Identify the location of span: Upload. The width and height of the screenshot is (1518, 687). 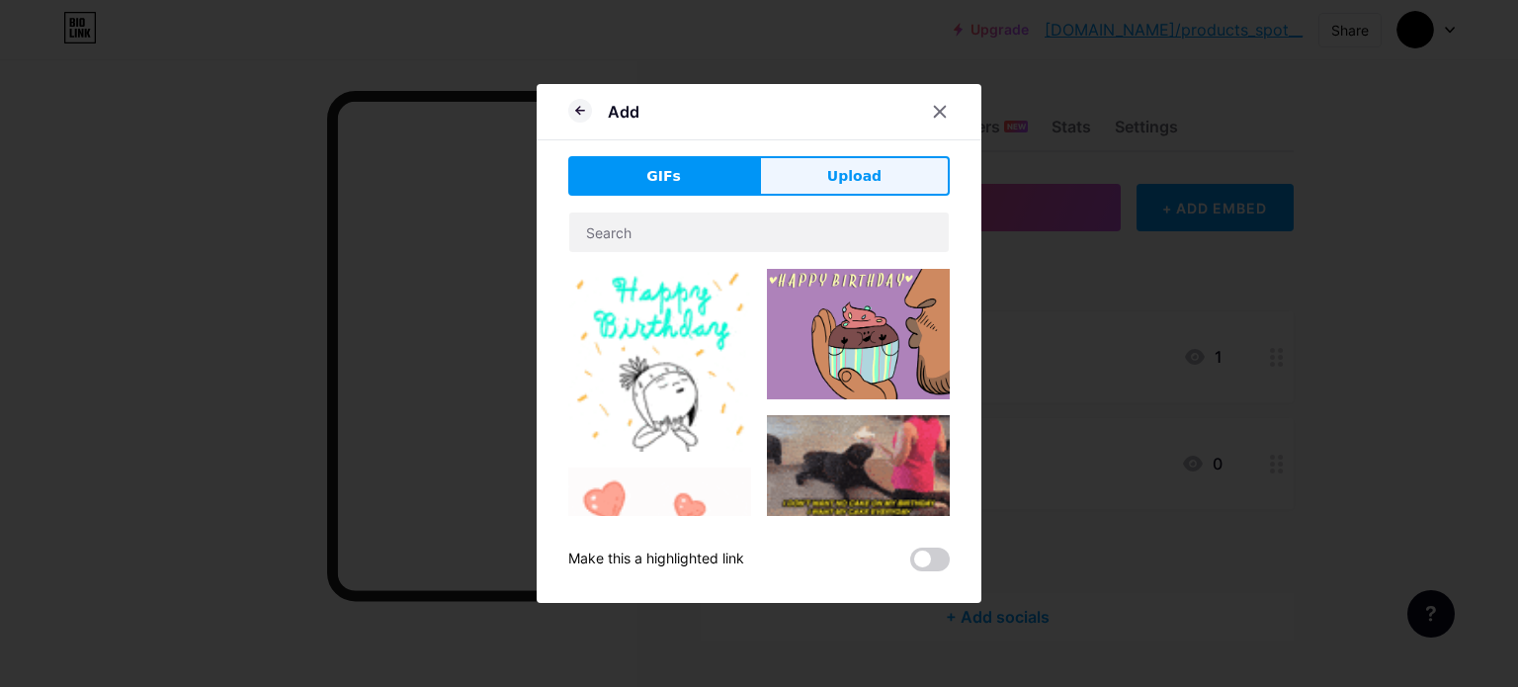
(854, 176).